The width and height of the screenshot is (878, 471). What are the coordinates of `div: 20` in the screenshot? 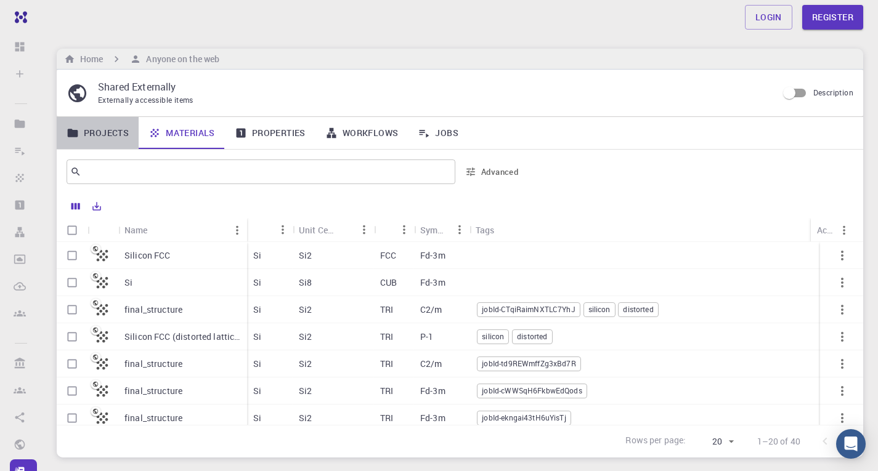 It's located at (714, 442).